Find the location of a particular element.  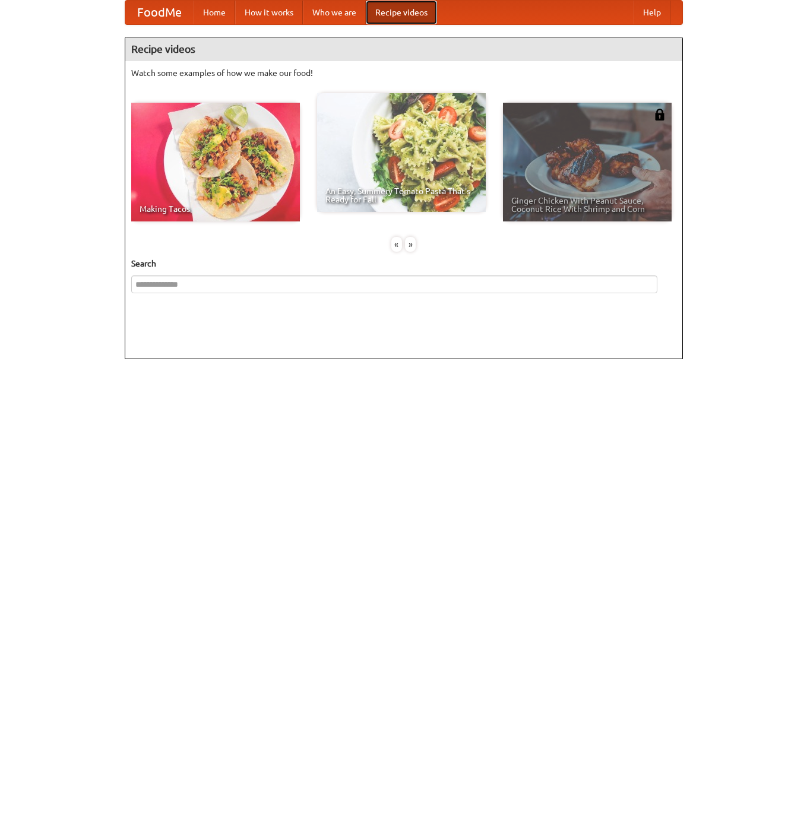

span: Making Tacos is located at coordinates (216, 209).